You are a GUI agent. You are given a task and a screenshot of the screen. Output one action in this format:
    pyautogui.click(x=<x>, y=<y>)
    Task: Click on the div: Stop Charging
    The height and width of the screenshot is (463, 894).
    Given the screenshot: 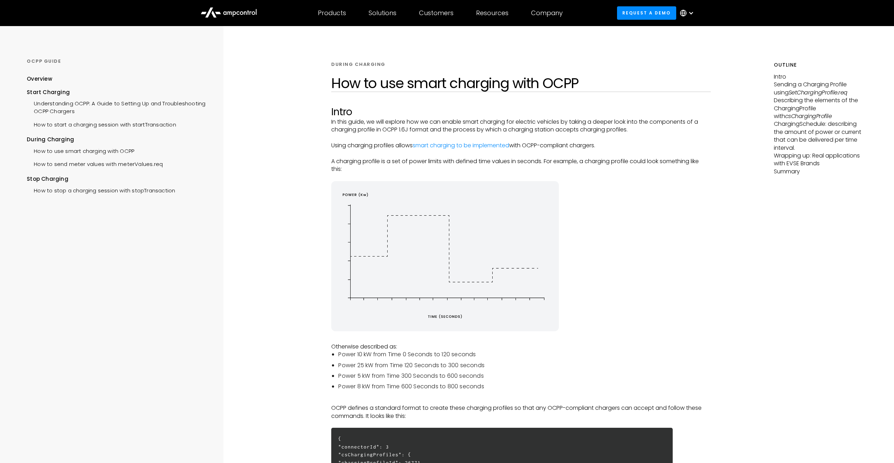 What is the action you would take?
    pyautogui.click(x=116, y=179)
    